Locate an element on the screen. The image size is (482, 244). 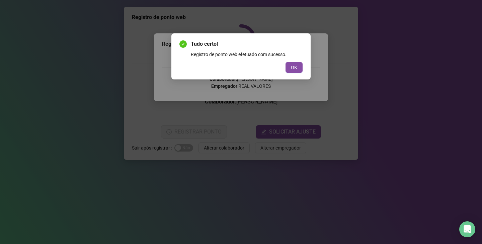
span: Tudo certo! is located at coordinates (246, 44).